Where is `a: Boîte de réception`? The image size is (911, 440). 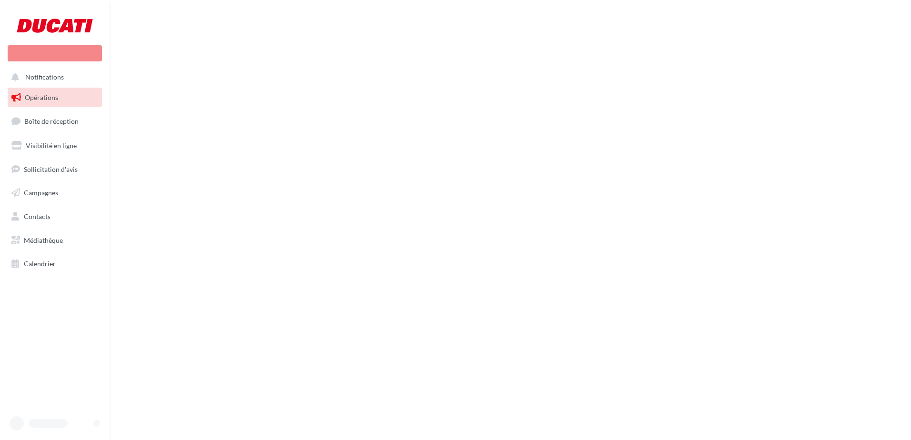 a: Boîte de réception is located at coordinates (55, 121).